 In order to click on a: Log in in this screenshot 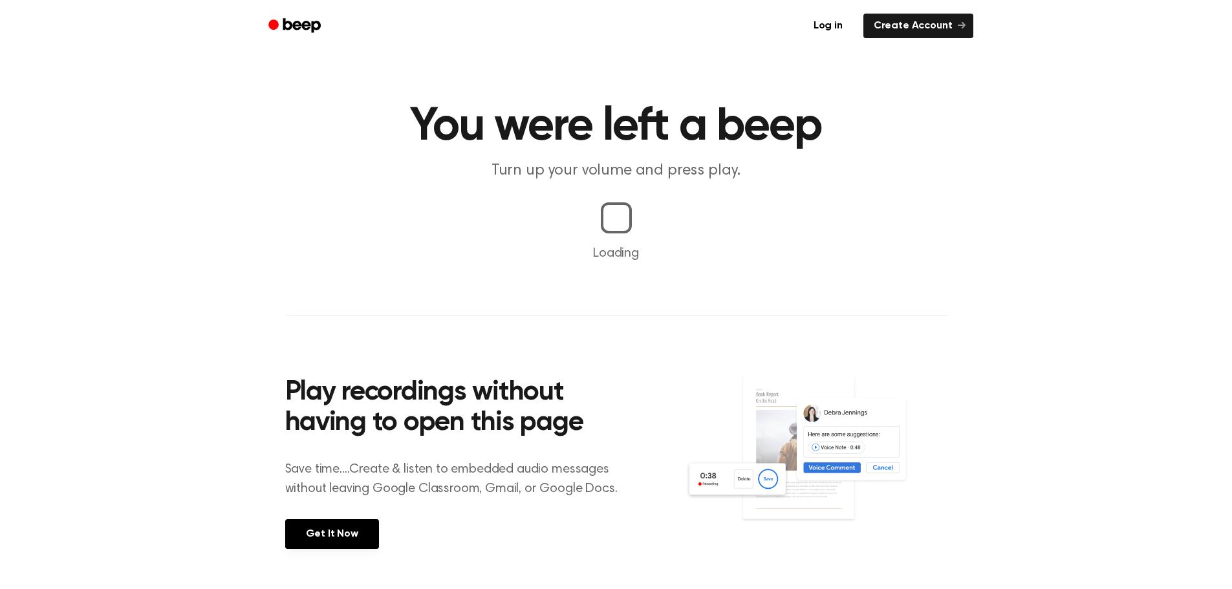, I will do `click(828, 26)`.